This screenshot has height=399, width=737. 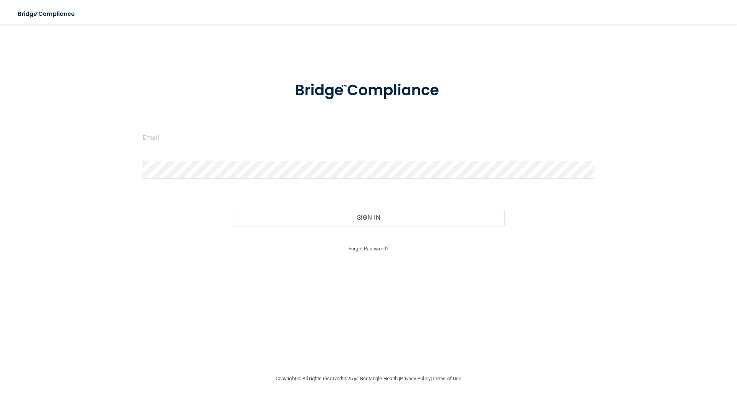 What do you see at coordinates (369, 248) in the screenshot?
I see `a: Forgot Password?` at bounding box center [369, 248].